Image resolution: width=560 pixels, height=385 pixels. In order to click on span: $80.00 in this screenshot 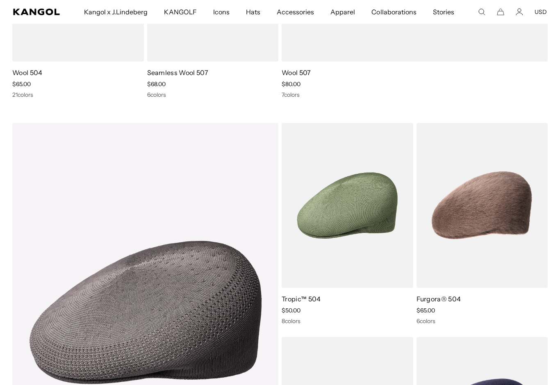, I will do `click(291, 84)`.